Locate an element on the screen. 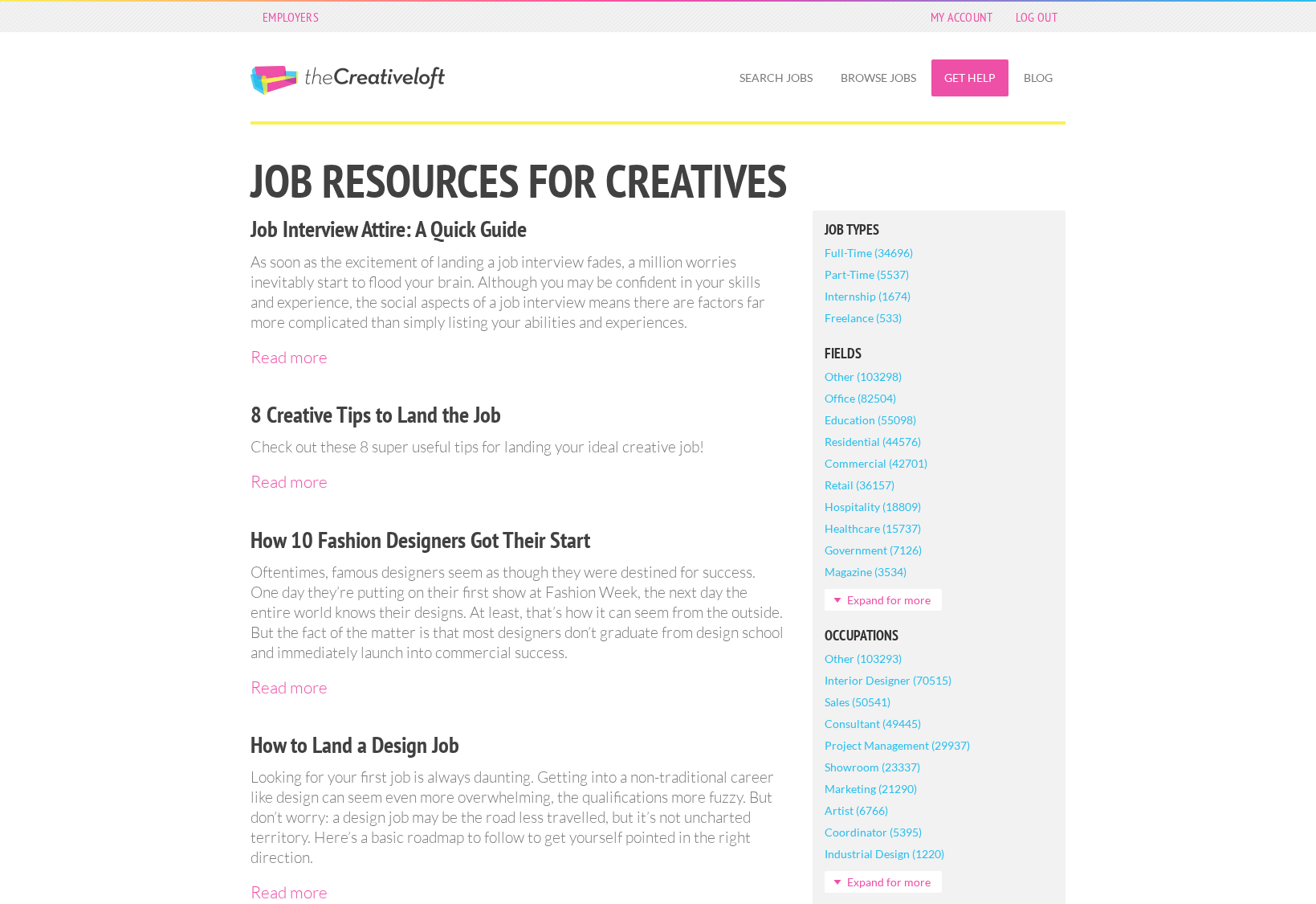 The image size is (1316, 904). a: Sales (50541) is located at coordinates (858, 701).